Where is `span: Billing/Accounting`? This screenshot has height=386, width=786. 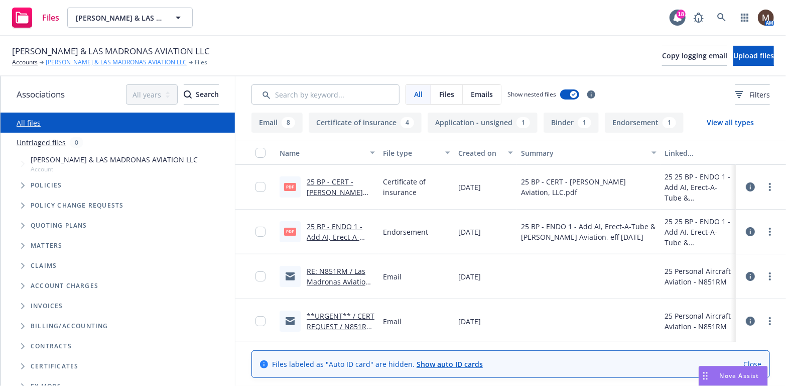 span: Billing/Accounting is located at coordinates (69, 326).